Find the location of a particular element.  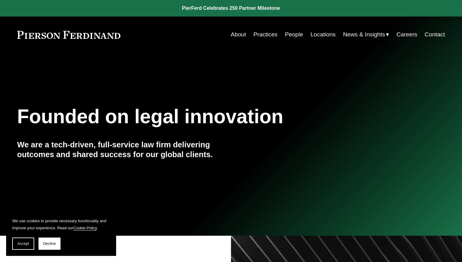

p: We use cookies to provide necessary functionality and improve your experience. Read our . is located at coordinates (61, 224).